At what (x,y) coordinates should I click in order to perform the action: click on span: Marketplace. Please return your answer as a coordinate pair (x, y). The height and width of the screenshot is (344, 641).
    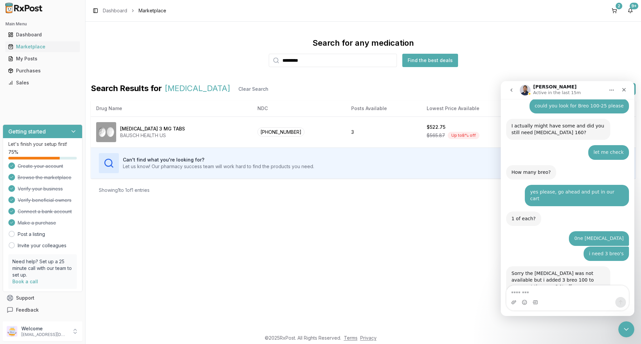
    Looking at the image, I should click on (152, 11).